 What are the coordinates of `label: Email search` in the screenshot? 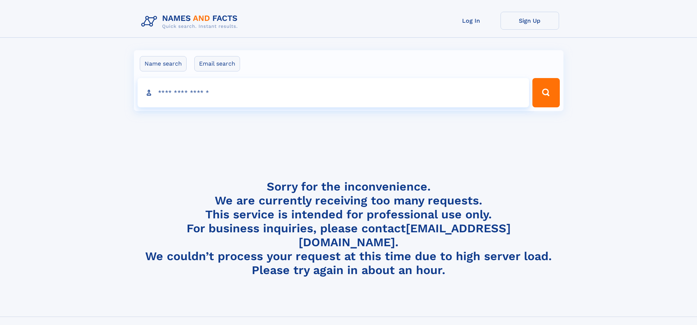 It's located at (217, 64).